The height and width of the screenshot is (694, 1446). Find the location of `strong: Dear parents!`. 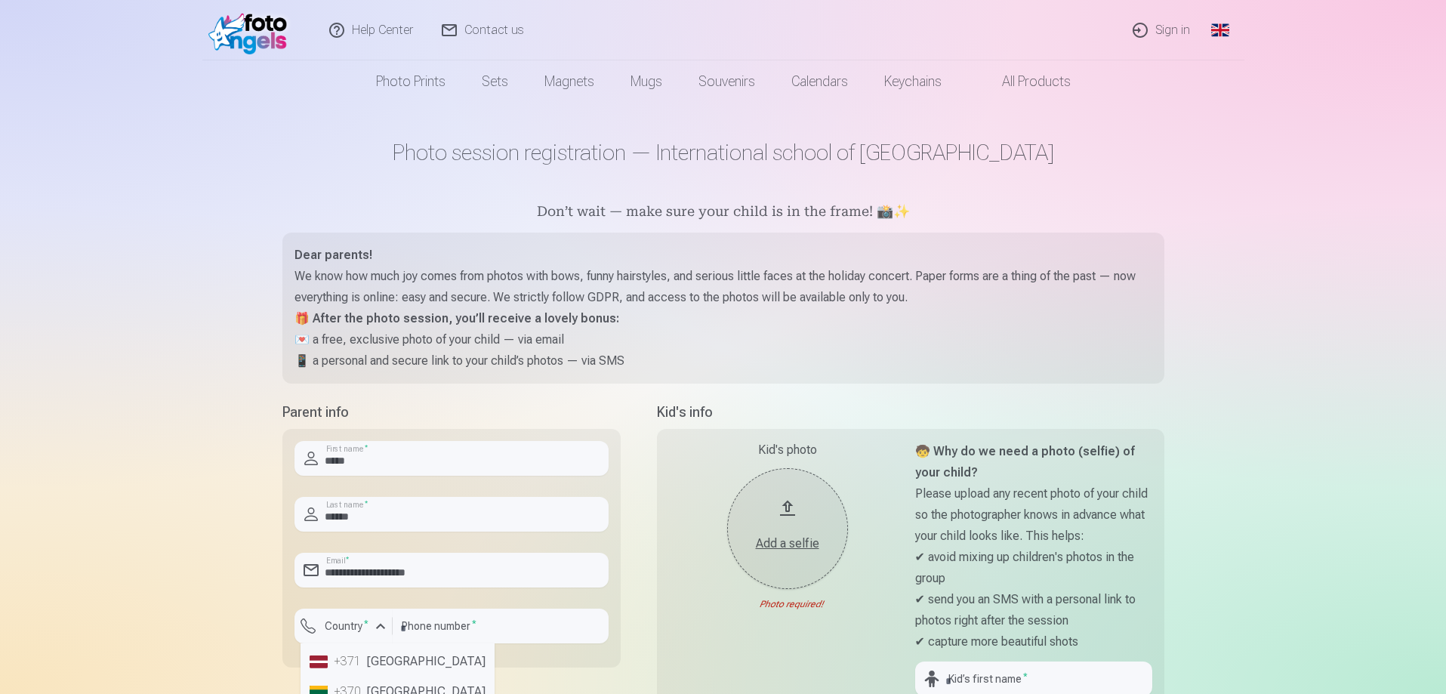

strong: Dear parents! is located at coordinates (333, 254).